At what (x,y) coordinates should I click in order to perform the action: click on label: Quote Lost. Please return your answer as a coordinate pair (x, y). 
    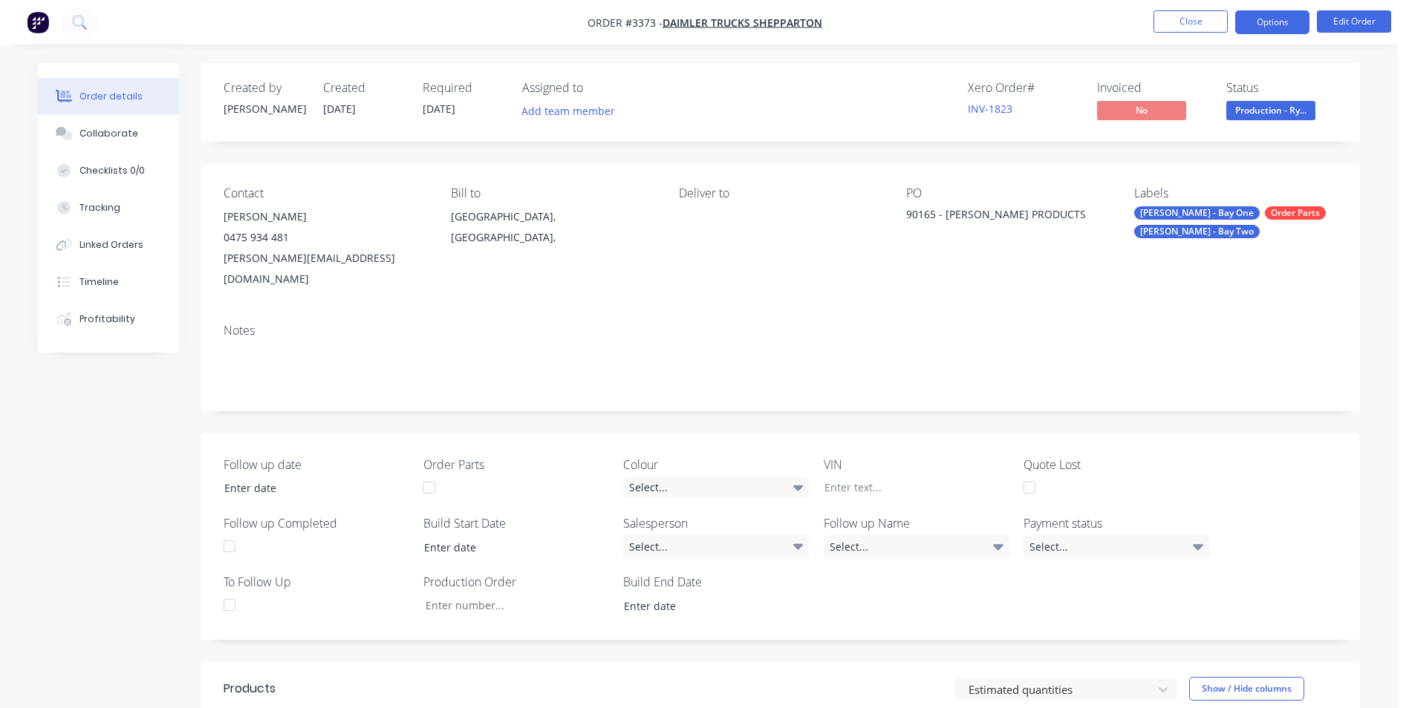
    Looking at the image, I should click on (1116, 465).